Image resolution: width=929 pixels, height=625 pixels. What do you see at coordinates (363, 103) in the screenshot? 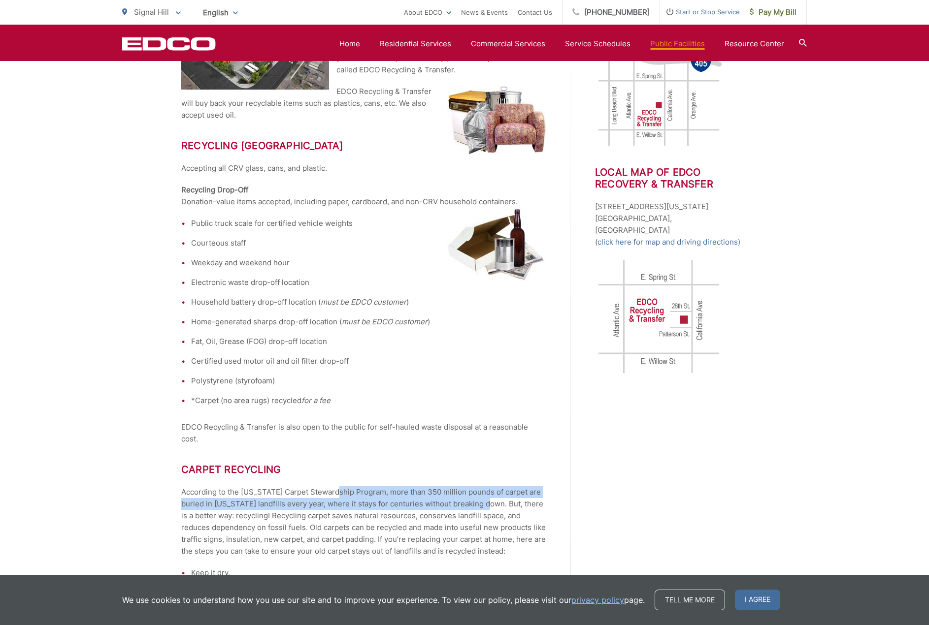
I see `p: EDCO Recycling & Transfer will buy back your recyclable items such as plastics, cans, etc. We als...` at bounding box center [363, 103].